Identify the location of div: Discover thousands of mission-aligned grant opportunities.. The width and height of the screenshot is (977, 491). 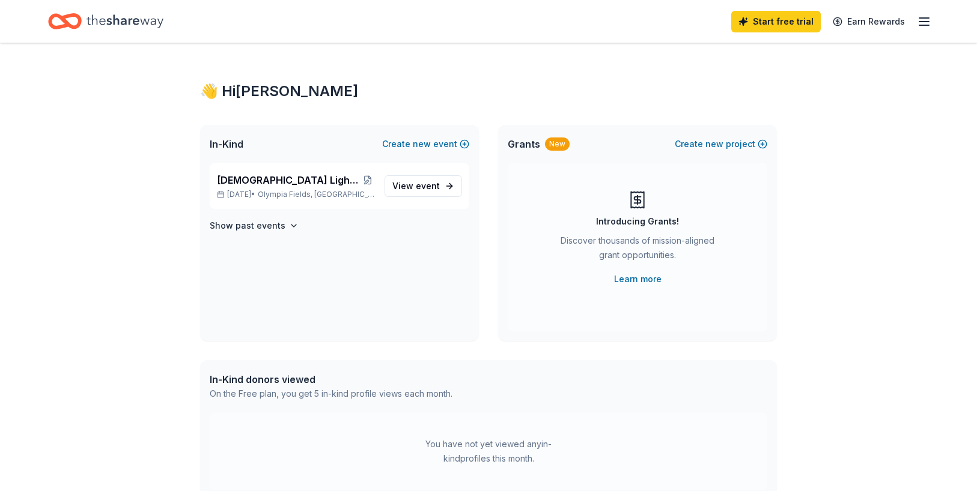
(637, 251).